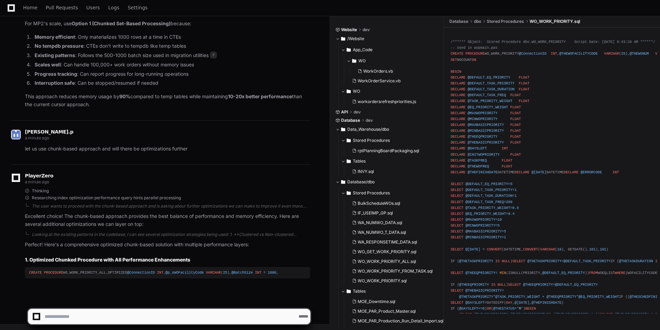 The width and height of the screenshot is (660, 330). What do you see at coordinates (624, 54) in the screenshot?
I see `span: 25` at bounding box center [624, 54].